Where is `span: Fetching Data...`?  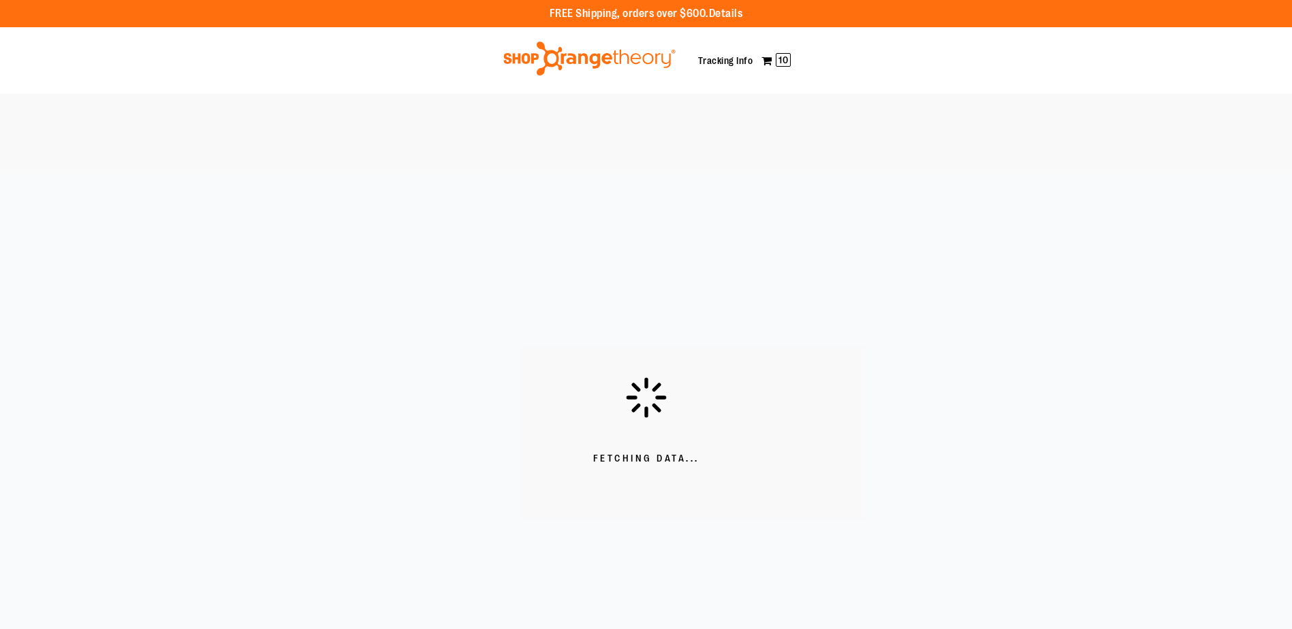
span: Fetching Data... is located at coordinates (646, 459).